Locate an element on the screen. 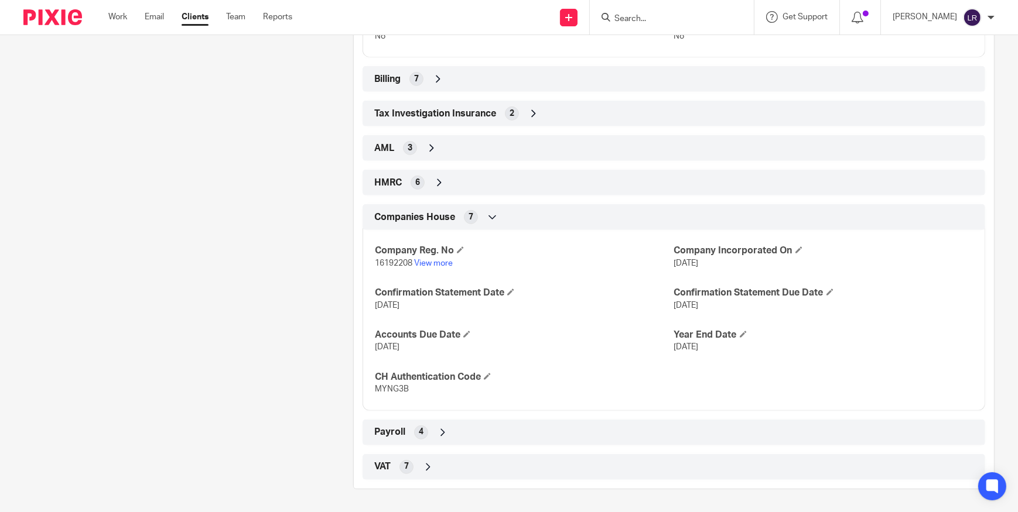 Image resolution: width=1018 pixels, height=512 pixels. input: Search is located at coordinates (666, 19).